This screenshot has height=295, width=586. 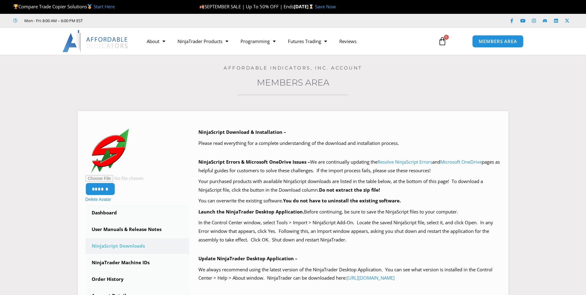 What do you see at coordinates (442, 41) in the screenshot?
I see `a: 0` at bounding box center [442, 41].